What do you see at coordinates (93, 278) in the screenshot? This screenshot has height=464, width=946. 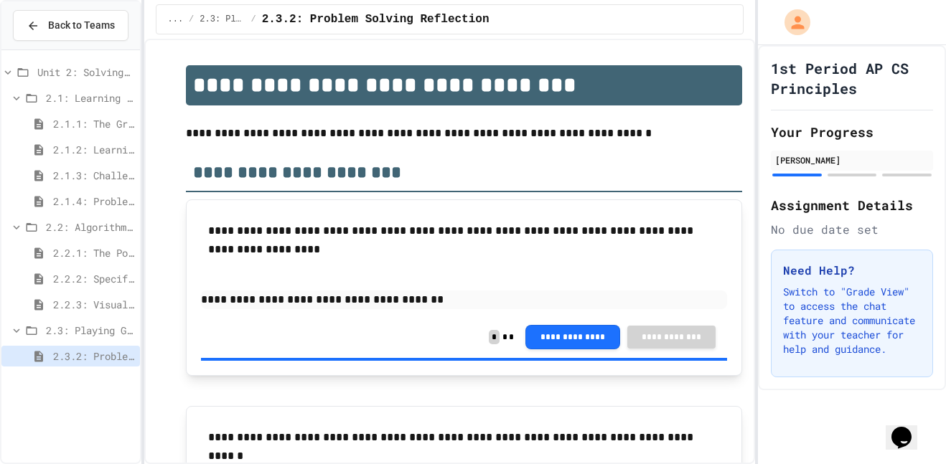 I see `span: 2.2.2: Specifying Ideas with Pseudocode` at bounding box center [93, 278].